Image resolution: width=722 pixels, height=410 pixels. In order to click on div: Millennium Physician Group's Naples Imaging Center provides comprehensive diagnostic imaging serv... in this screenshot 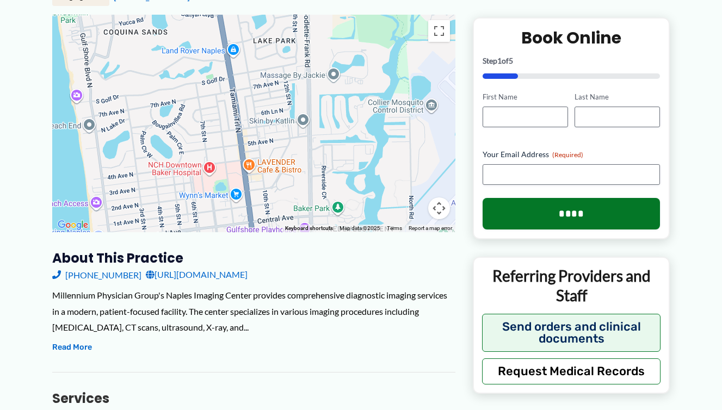, I will do `click(254, 311)`.